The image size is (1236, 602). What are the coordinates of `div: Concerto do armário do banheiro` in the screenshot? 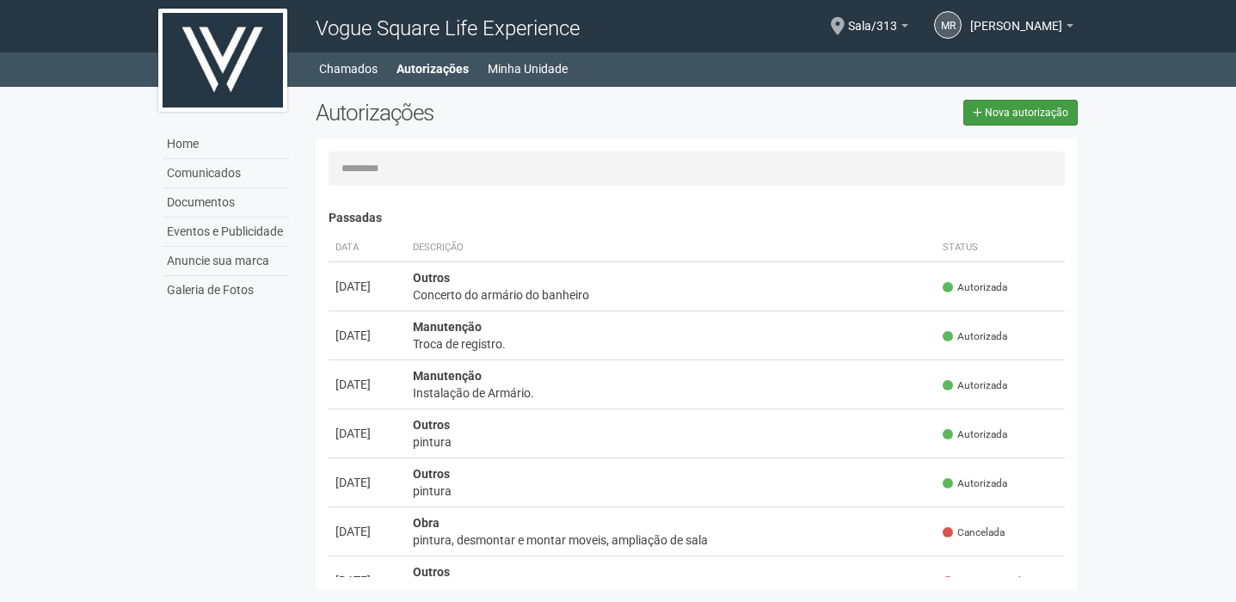 It's located at (671, 295).